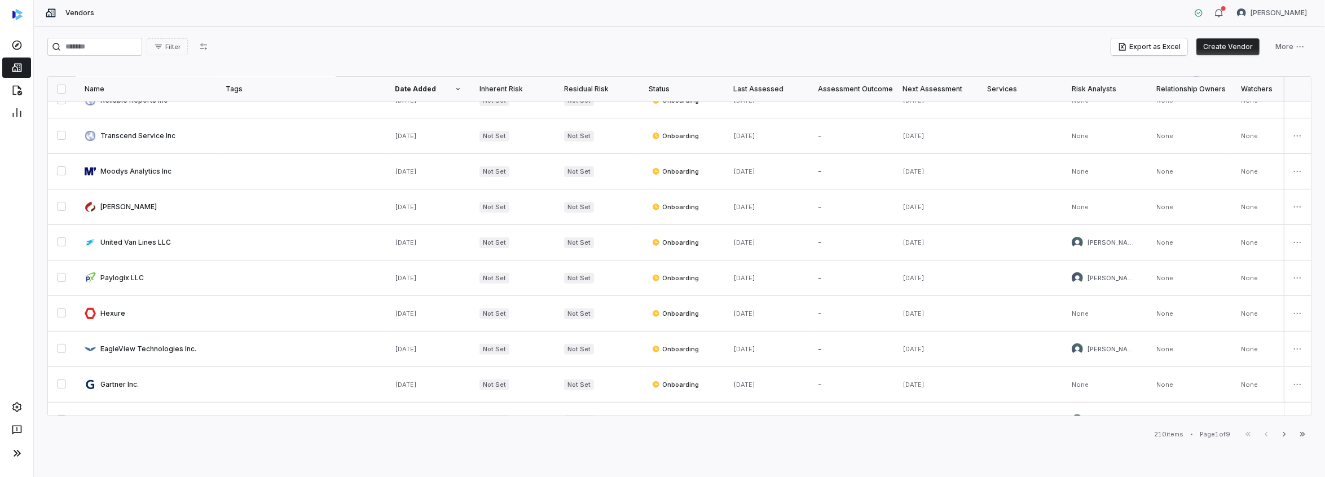 This screenshot has height=477, width=1325. Describe the element at coordinates (1190, 89) in the screenshot. I see `div: Relationship Owners` at that location.